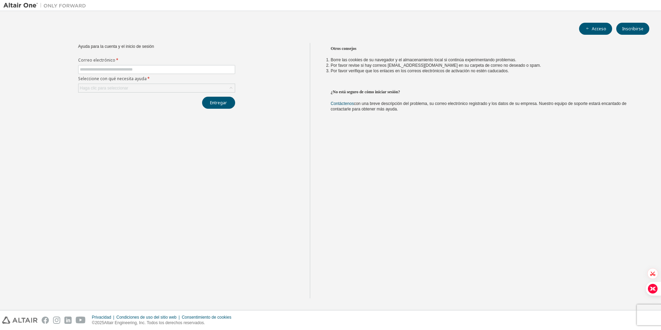 This screenshot has height=330, width=661. What do you see at coordinates (102, 317) in the screenshot?
I see `font: Privacidad` at bounding box center [102, 317].